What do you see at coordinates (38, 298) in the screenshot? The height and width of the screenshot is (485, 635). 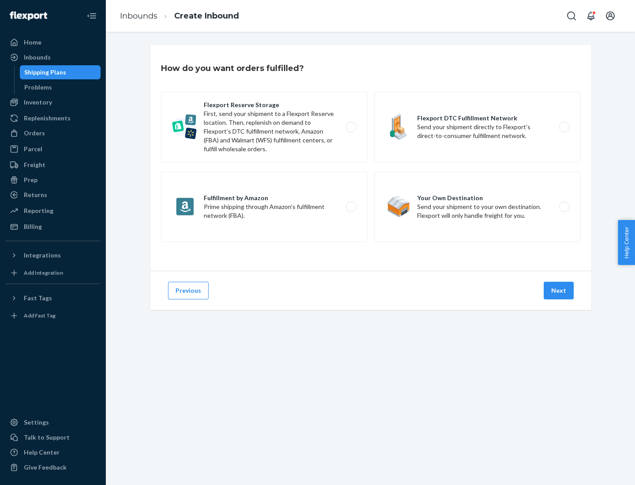 I see `div: Fast Tags` at bounding box center [38, 298].